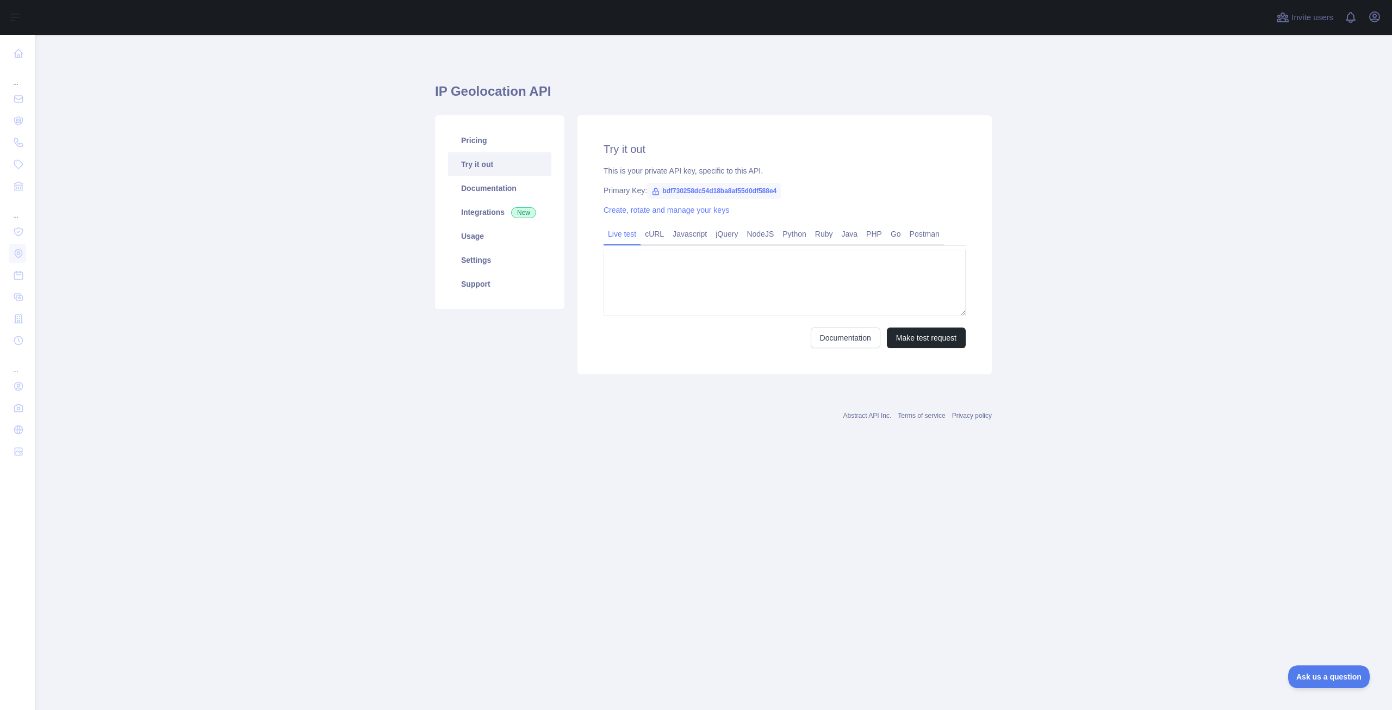 This screenshot has width=1392, height=710. Describe the element at coordinates (795, 234) in the screenshot. I see `a: Python` at that location.